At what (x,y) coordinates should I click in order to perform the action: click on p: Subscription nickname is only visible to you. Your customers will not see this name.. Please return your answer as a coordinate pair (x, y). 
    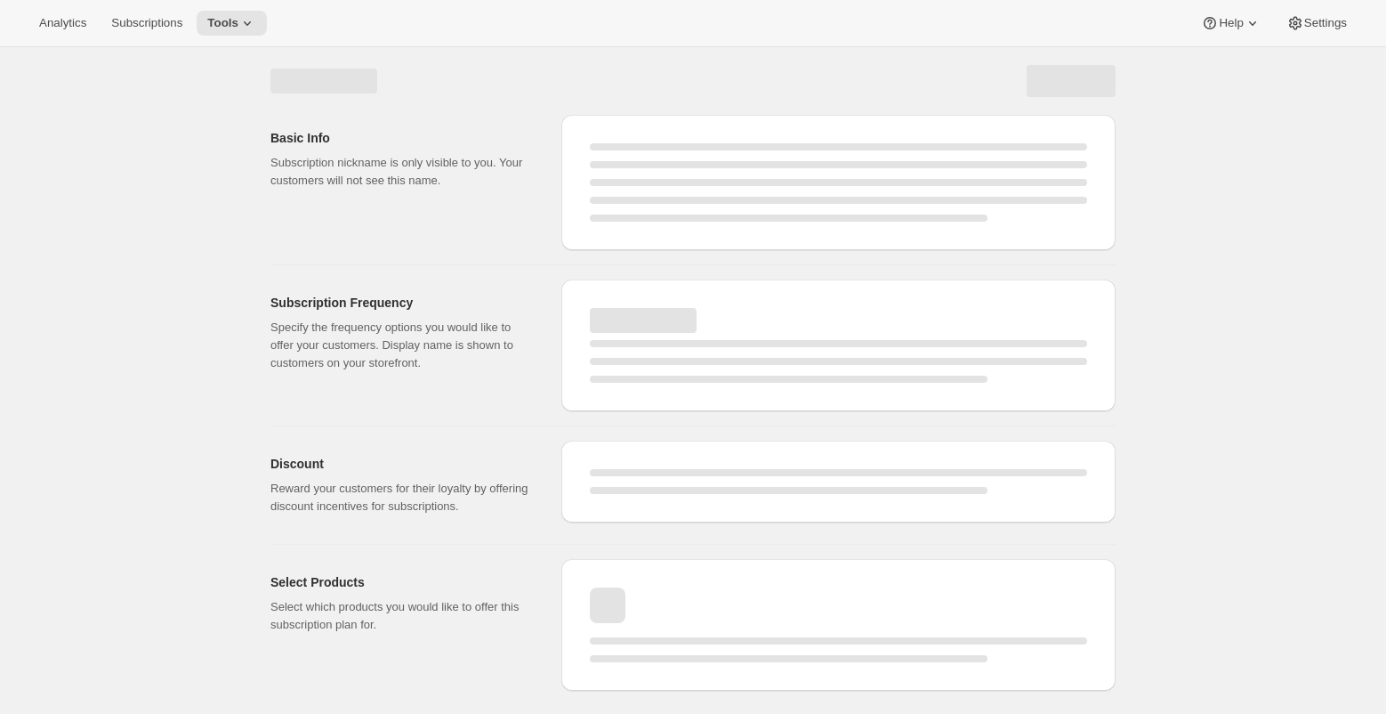
    Looking at the image, I should click on (401, 172).